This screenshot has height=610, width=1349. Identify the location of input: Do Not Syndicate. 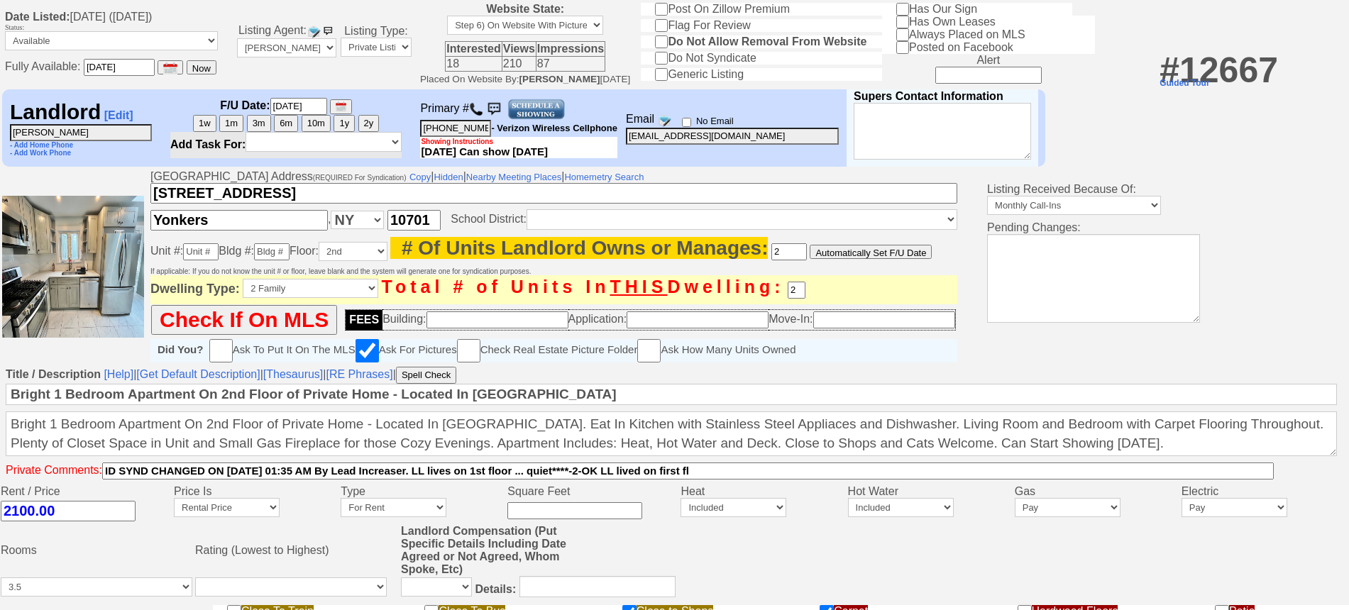
(662, 58).